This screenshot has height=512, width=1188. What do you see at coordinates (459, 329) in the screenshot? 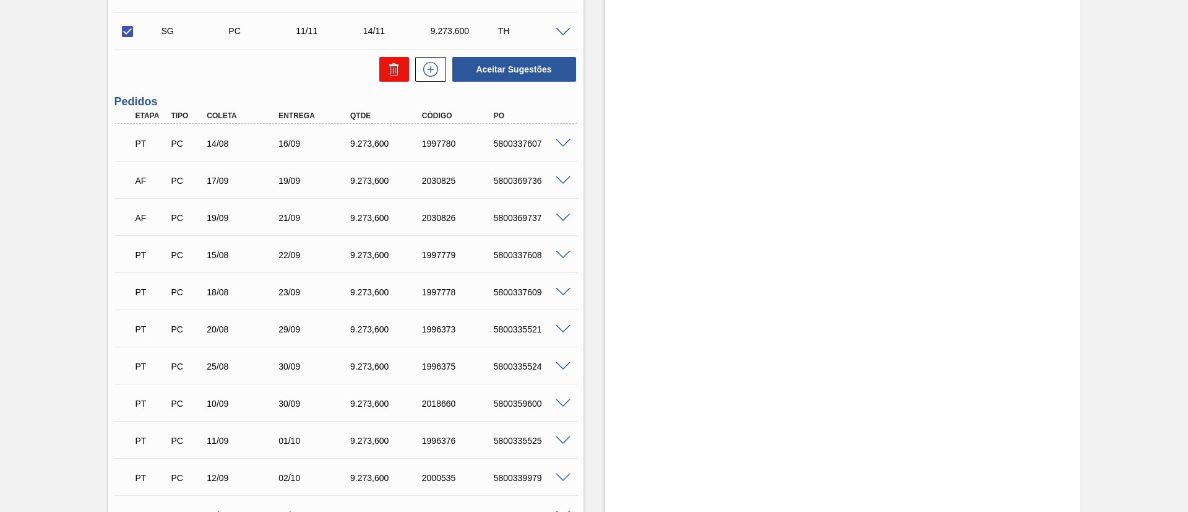
I see `div: 1996373` at bounding box center [459, 329].